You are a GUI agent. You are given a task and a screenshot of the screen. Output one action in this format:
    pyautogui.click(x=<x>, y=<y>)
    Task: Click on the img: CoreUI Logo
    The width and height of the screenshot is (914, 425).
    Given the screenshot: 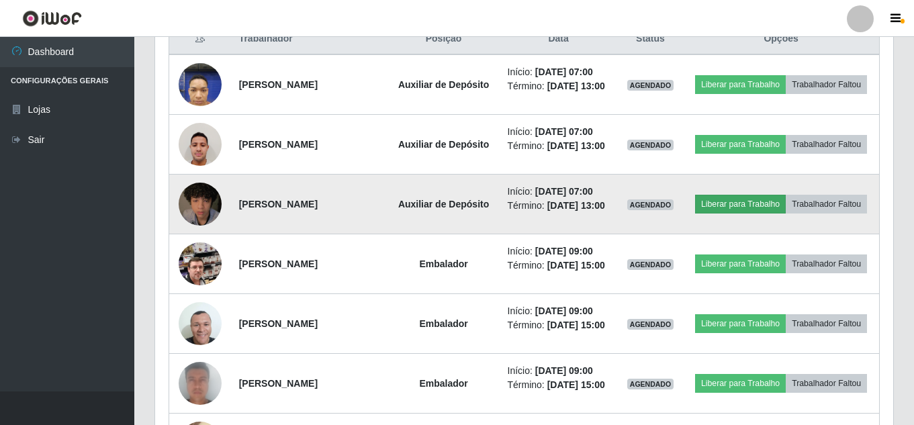 What is the action you would take?
    pyautogui.click(x=52, y=18)
    